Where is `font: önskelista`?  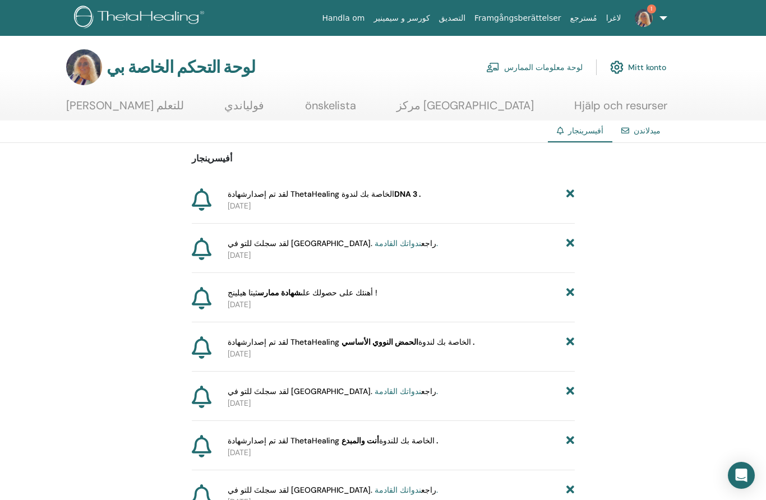 font: önskelista is located at coordinates (330, 105).